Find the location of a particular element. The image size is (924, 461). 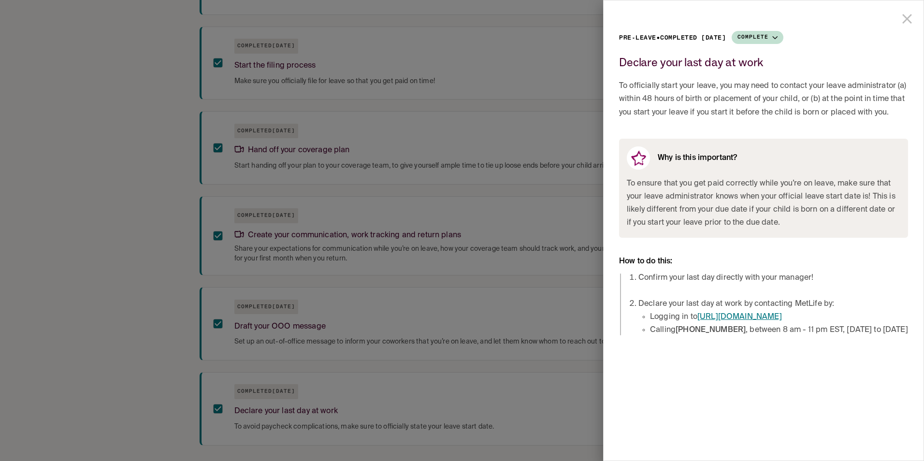

span: To ensure that you get paid correctly while you’re on leave, make sure that your leave administra... is located at coordinates (763, 203).